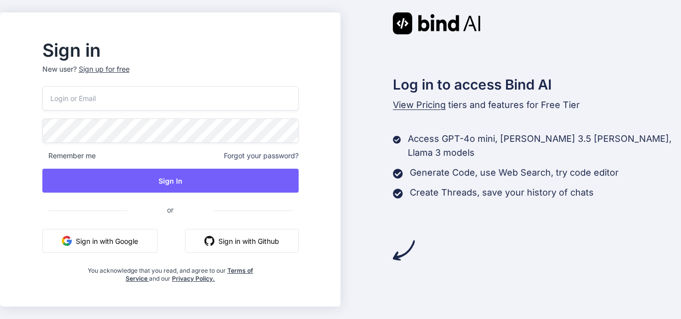 The image size is (681, 319). I want to click on img: google, so click(67, 241).